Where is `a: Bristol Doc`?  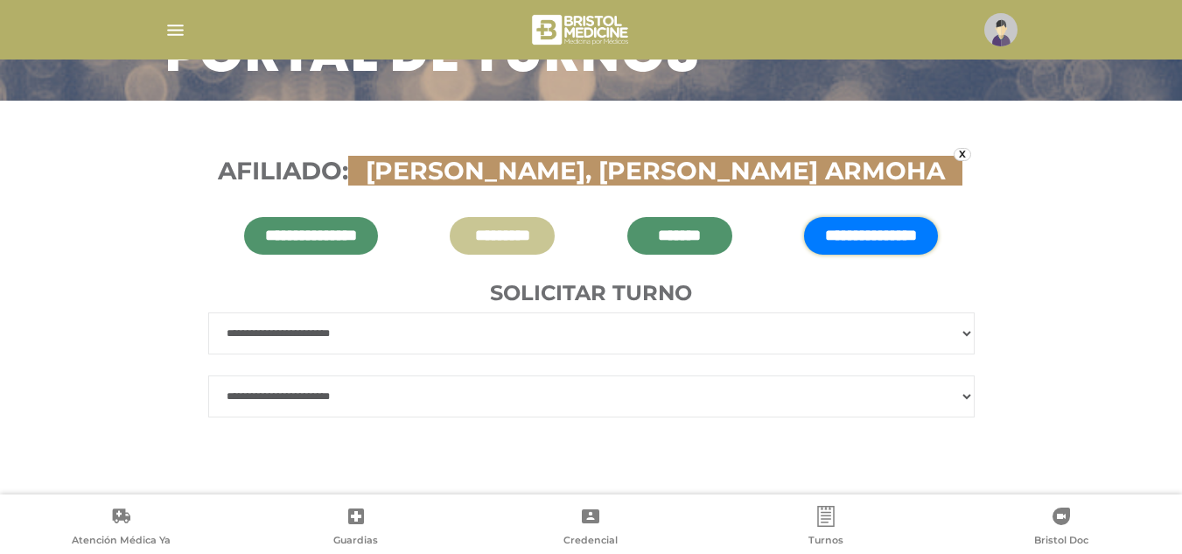
a: Bristol Doc is located at coordinates (1060, 527).